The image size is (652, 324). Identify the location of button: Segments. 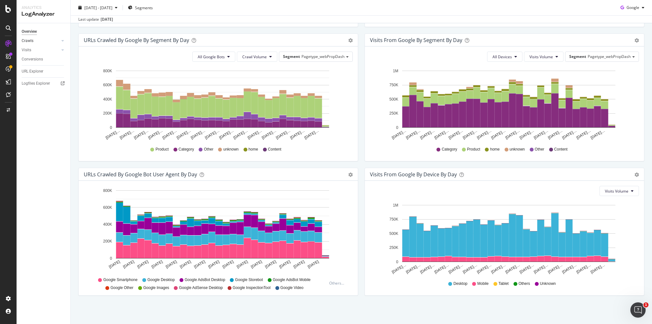
(140, 8).